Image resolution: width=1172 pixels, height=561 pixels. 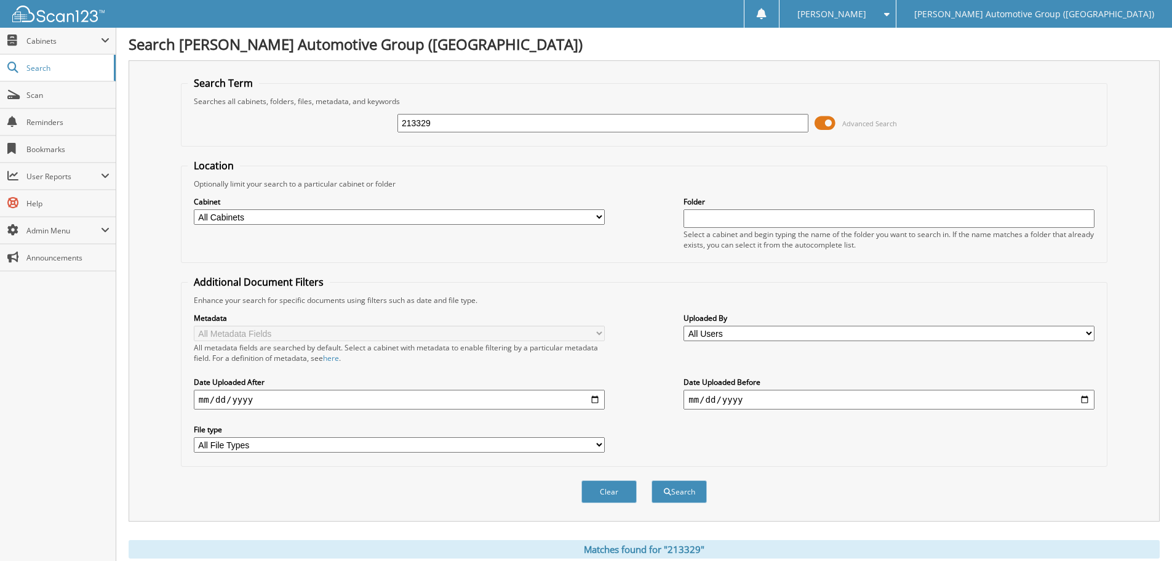 I want to click on input: start, so click(x=399, y=399).